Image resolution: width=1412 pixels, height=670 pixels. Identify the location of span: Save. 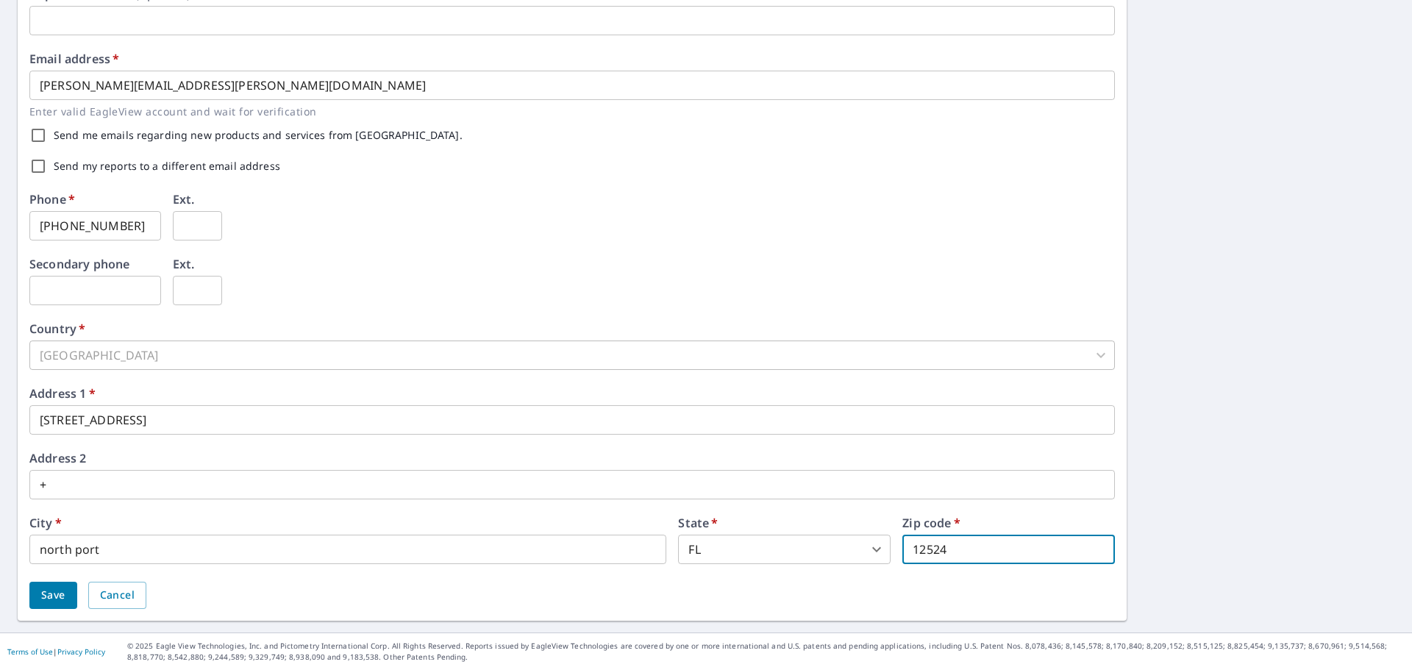
(53, 595).